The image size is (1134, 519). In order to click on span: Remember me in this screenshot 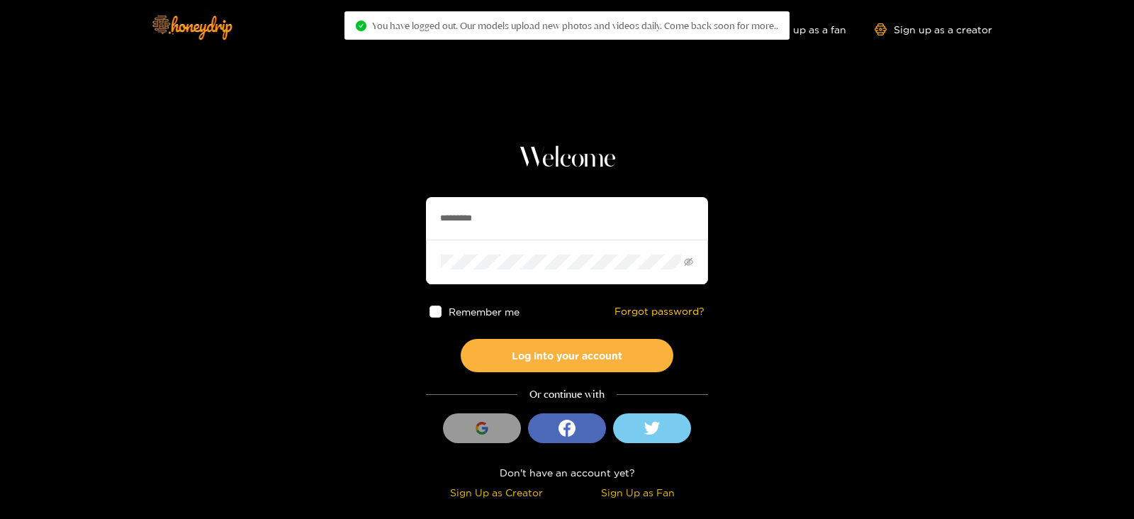, I will do `click(484, 311)`.